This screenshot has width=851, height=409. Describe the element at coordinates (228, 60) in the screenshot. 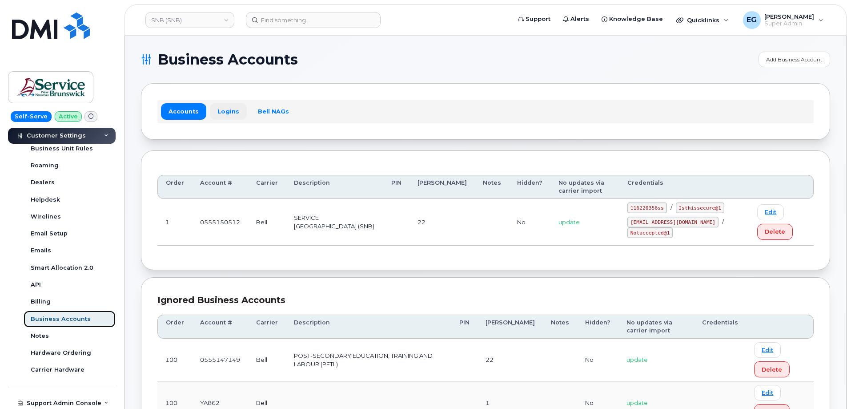

I see `span: Business Accounts` at that location.